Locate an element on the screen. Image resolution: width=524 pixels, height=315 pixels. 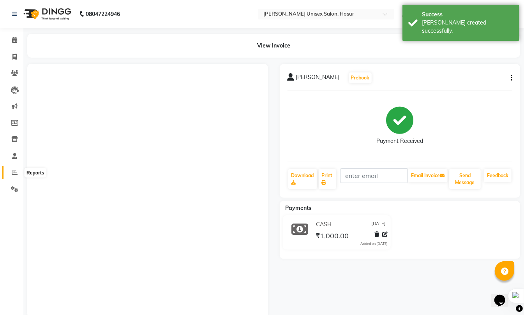
span: ₹1,000.00 is located at coordinates (332, 237).